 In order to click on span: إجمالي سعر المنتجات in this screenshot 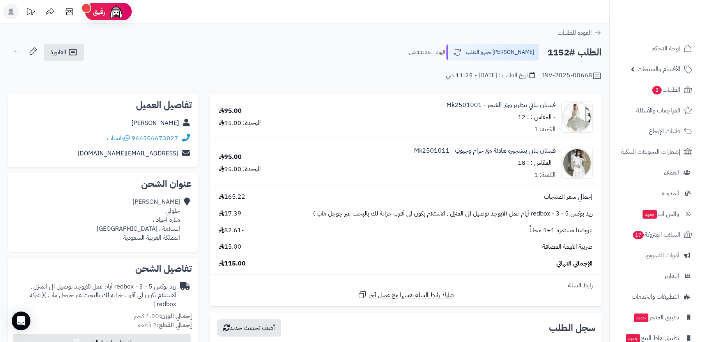, I will do `click(568, 197)`.